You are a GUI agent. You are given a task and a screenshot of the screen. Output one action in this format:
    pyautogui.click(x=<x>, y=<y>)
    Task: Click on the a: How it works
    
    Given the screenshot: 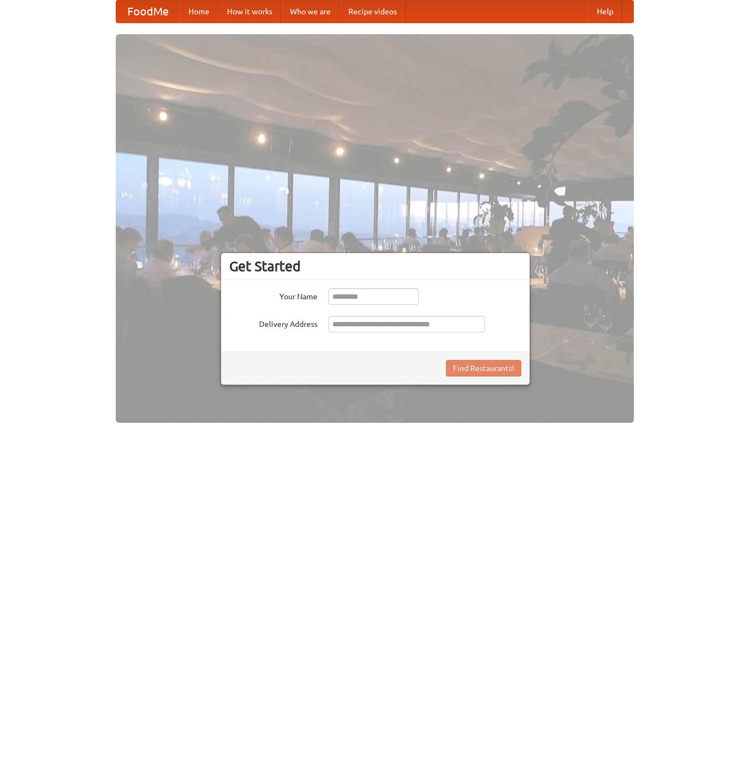 What is the action you would take?
    pyautogui.click(x=250, y=12)
    